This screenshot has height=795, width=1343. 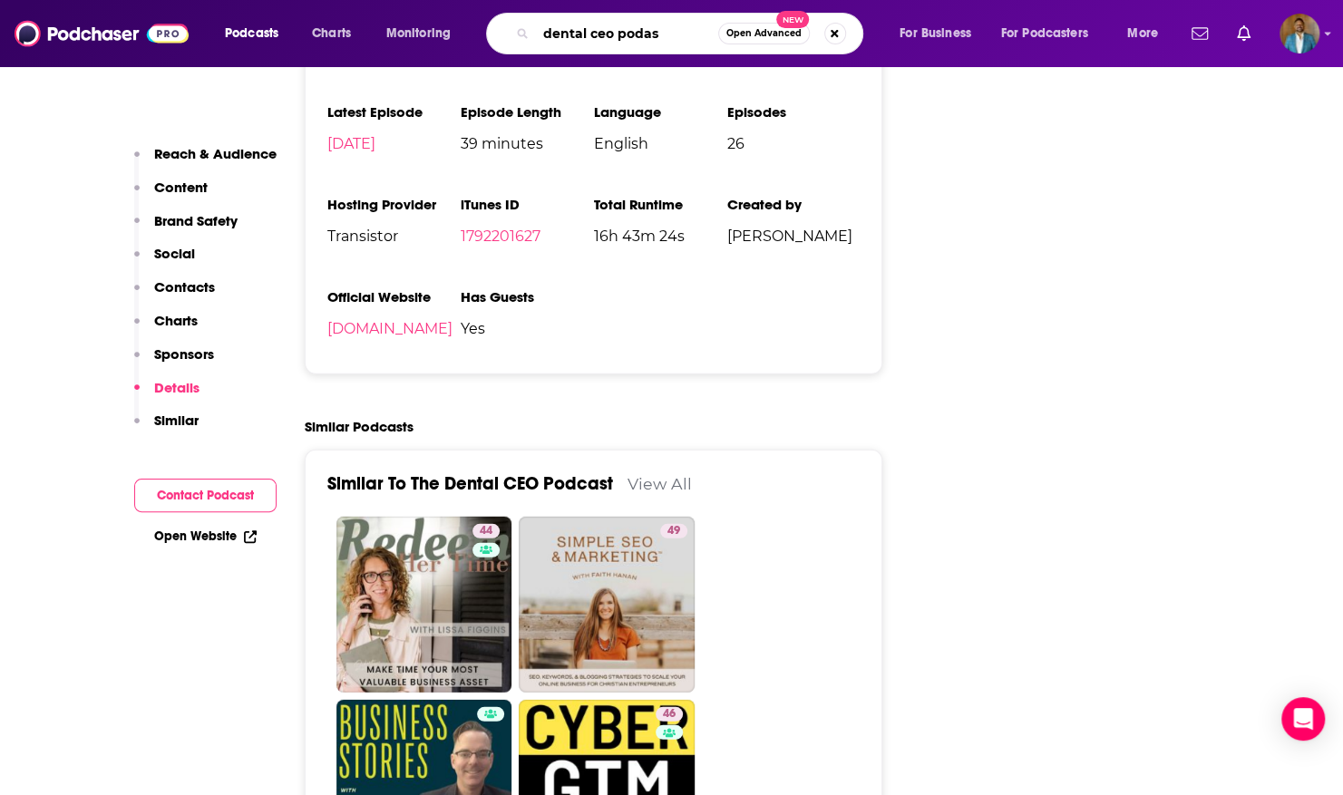 What do you see at coordinates (394, 236) in the screenshot?
I see `span: Transistor` at bounding box center [394, 236].